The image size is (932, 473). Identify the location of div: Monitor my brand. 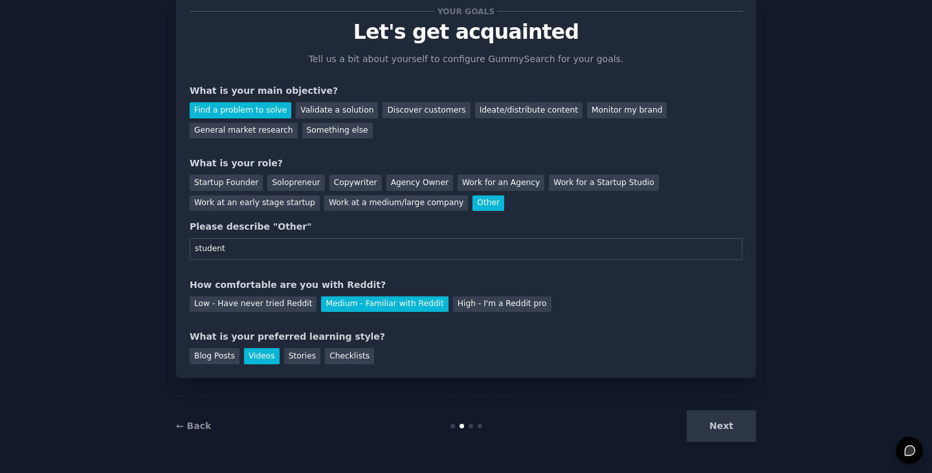
(626, 110).